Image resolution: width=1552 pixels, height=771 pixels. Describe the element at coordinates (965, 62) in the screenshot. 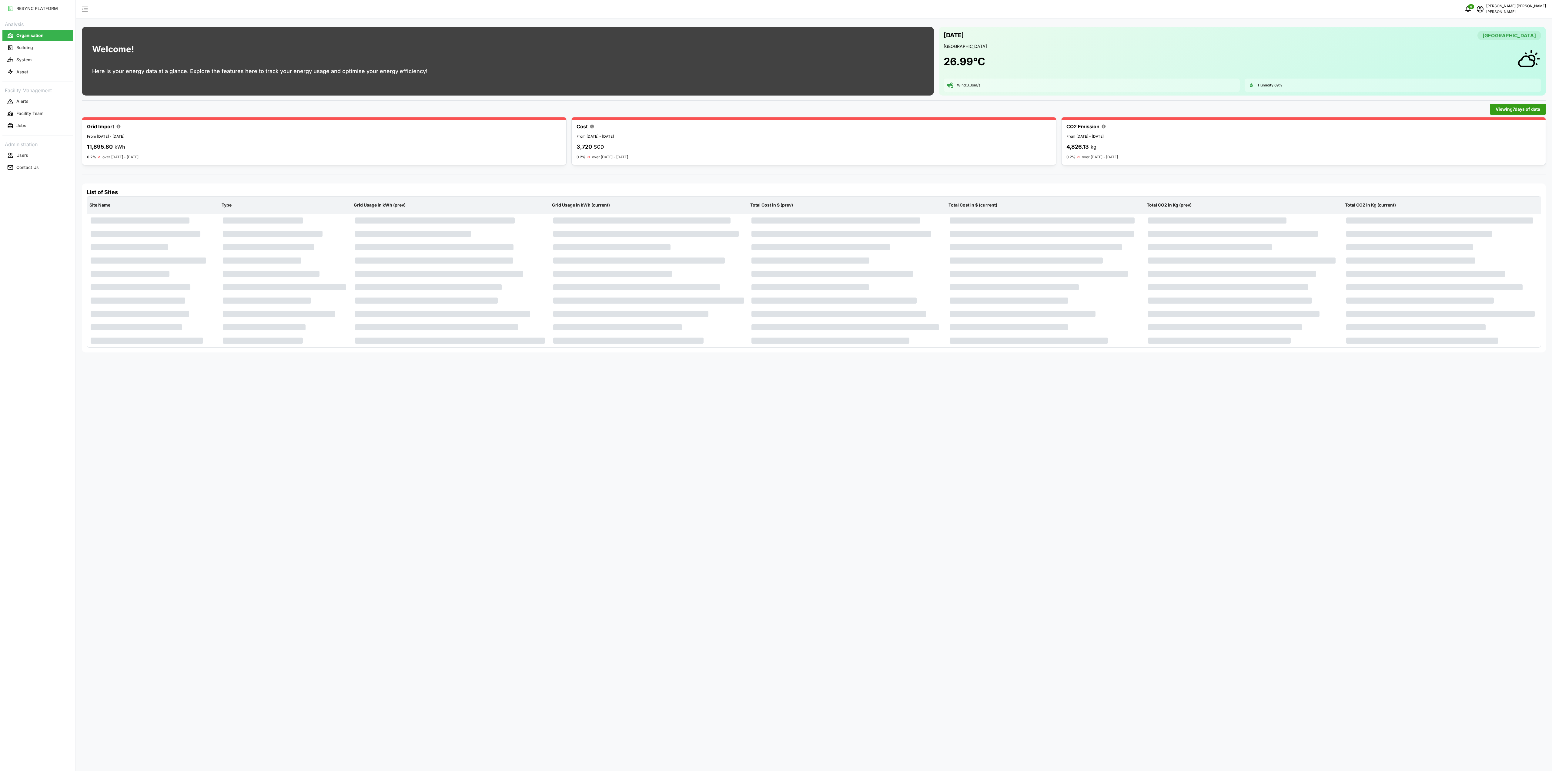

I see `h1: 26.99 °C` at that location.